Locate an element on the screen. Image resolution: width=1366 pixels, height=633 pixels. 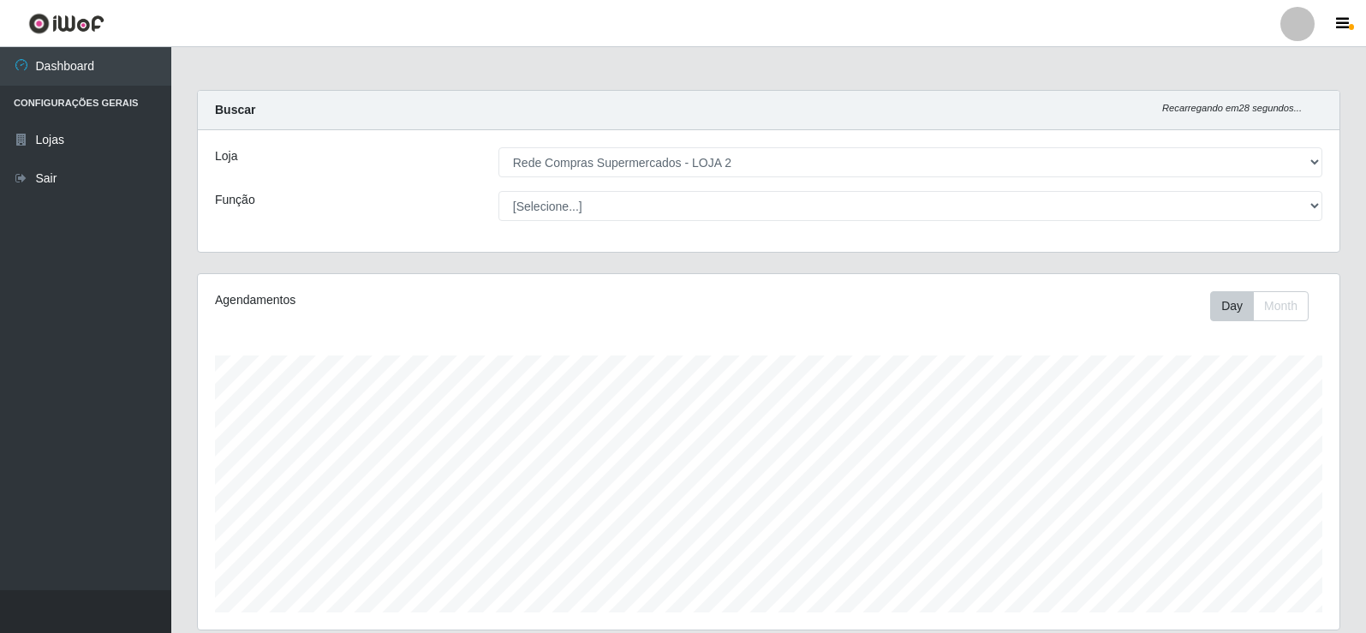
label: Função is located at coordinates (235, 199).